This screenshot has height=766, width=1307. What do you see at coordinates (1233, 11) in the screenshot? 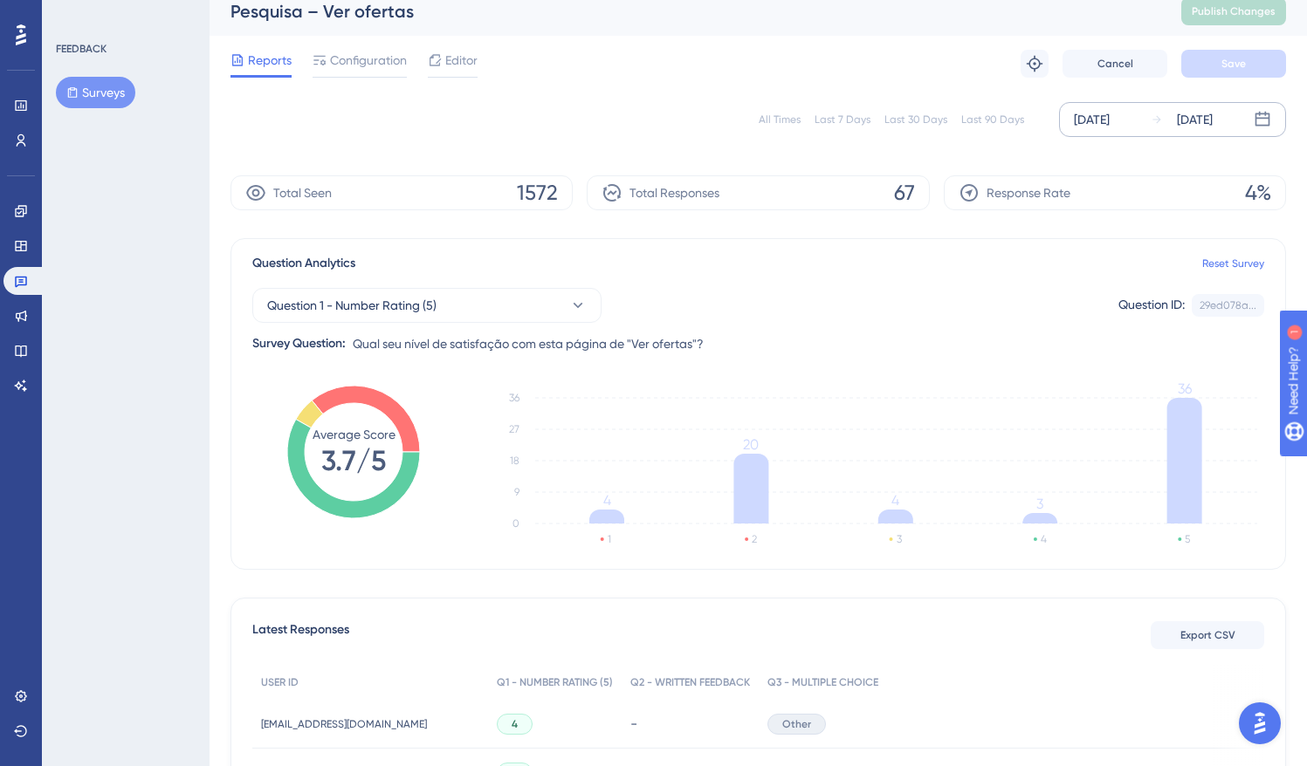
I see `span: Publish Changes` at bounding box center [1233, 11].